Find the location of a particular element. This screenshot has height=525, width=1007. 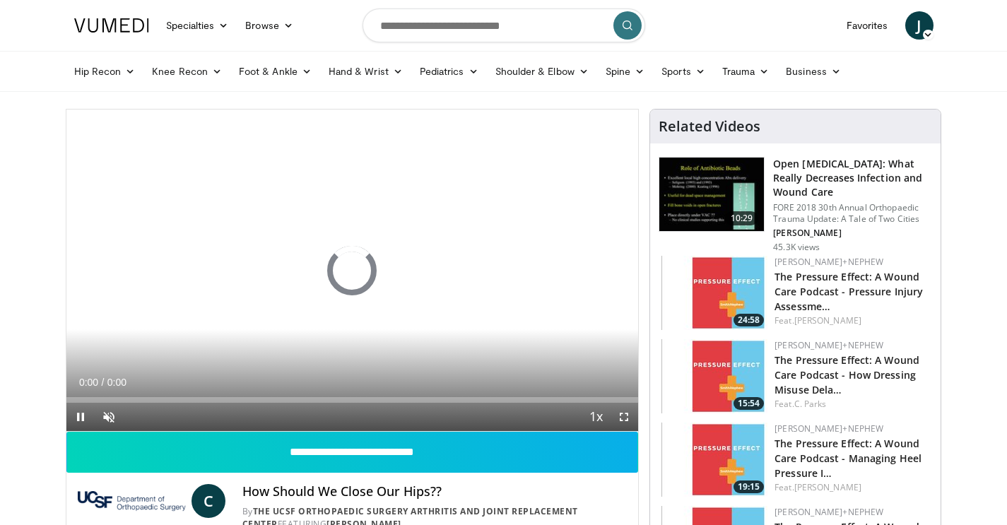

a: Business is located at coordinates (813, 71).